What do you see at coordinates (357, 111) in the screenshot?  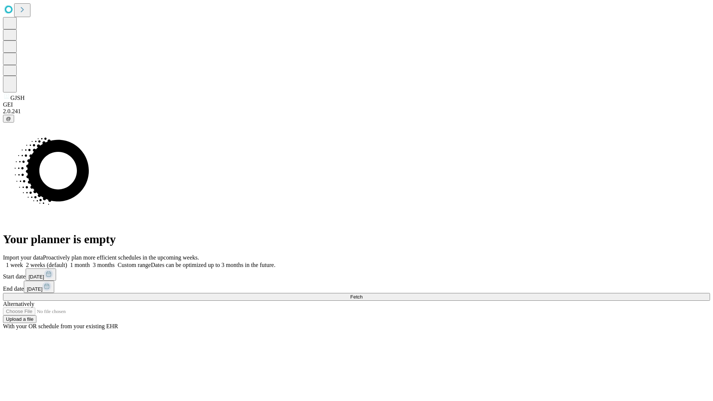 I see `div: 2.0.241` at bounding box center [357, 111].